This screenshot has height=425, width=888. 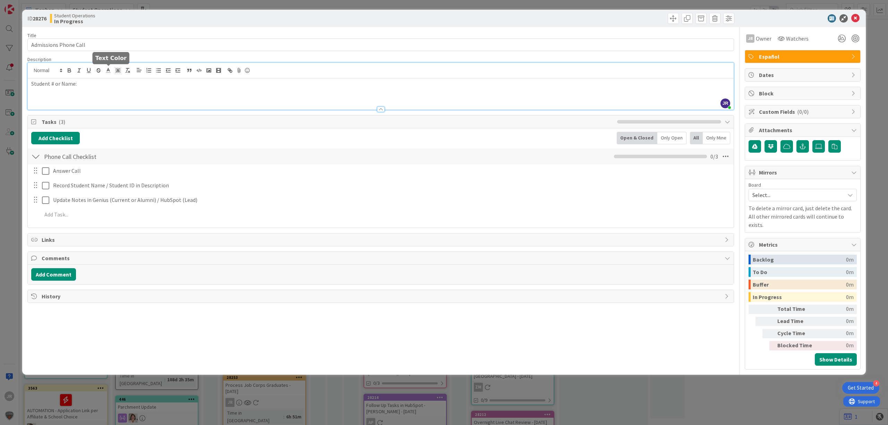 What do you see at coordinates (120, 156) in the screenshot?
I see `input: Add Checklist...` at bounding box center [120, 156].